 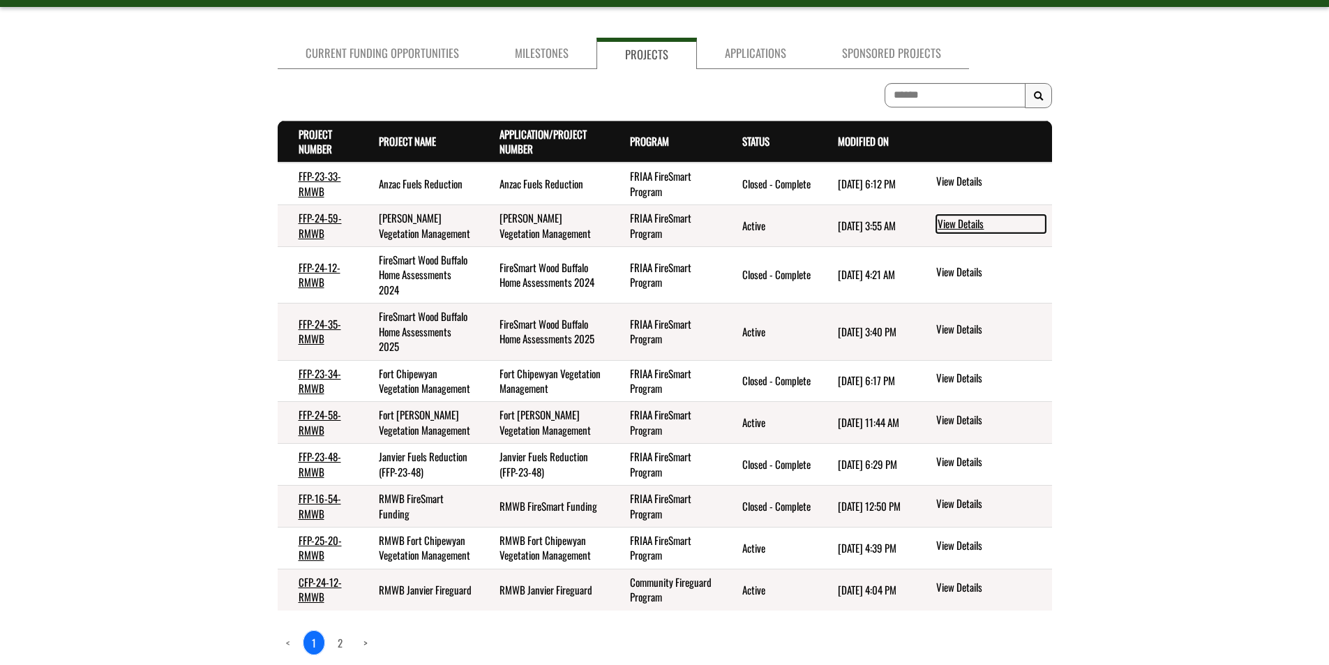 I want to click on td: 9/17/2025 3:40 PM, so click(x=865, y=331).